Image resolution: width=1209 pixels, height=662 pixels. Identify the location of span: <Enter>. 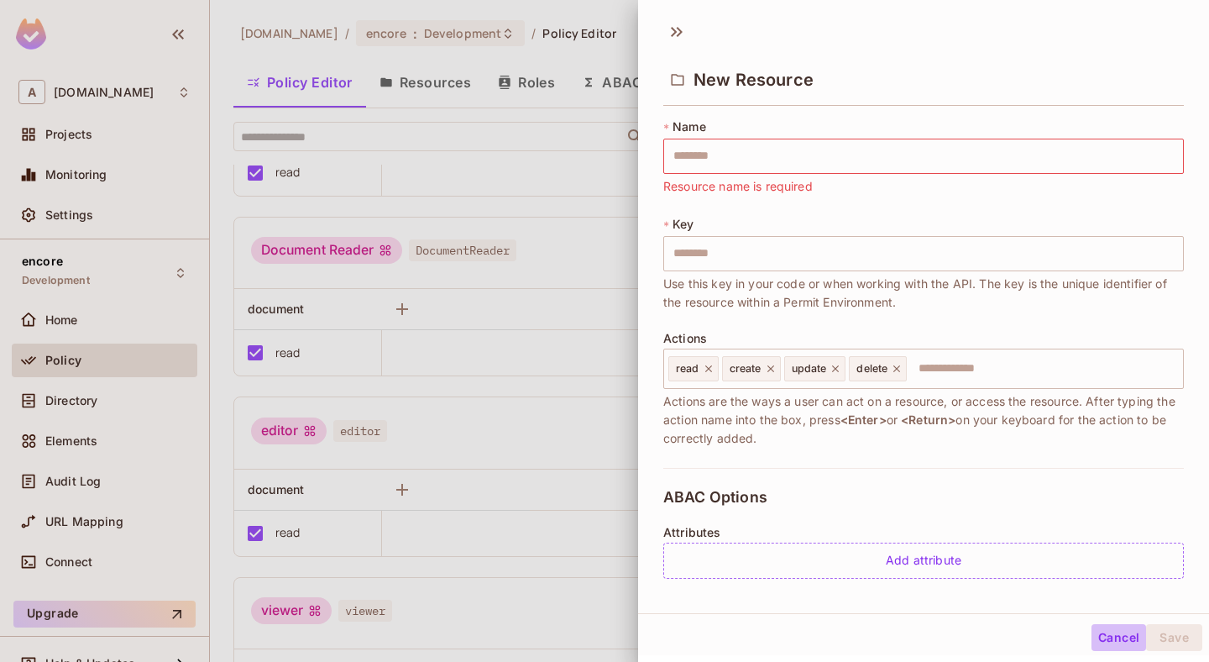
(863, 419).